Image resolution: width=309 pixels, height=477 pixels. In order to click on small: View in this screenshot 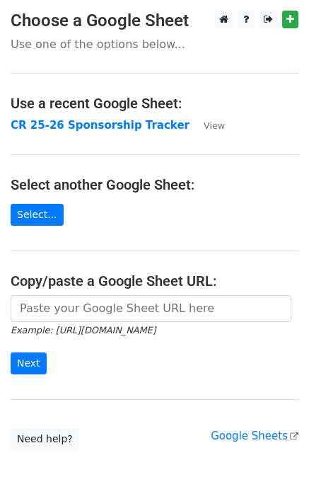, I will do `click(214, 125)`.